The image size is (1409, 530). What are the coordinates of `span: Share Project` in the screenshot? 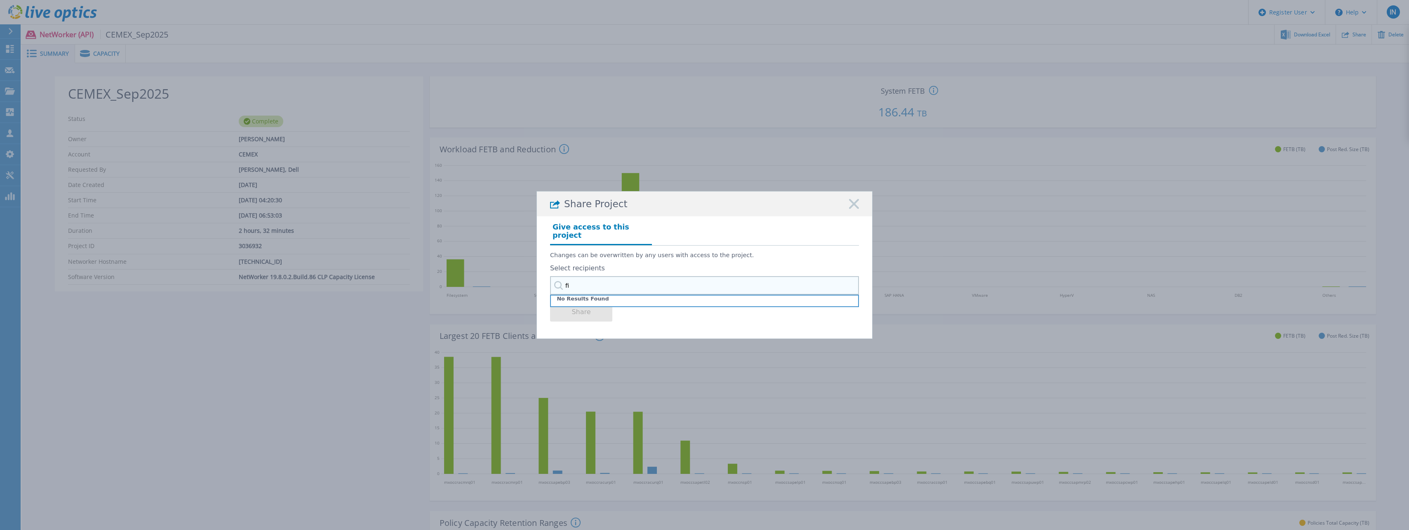 It's located at (596, 204).